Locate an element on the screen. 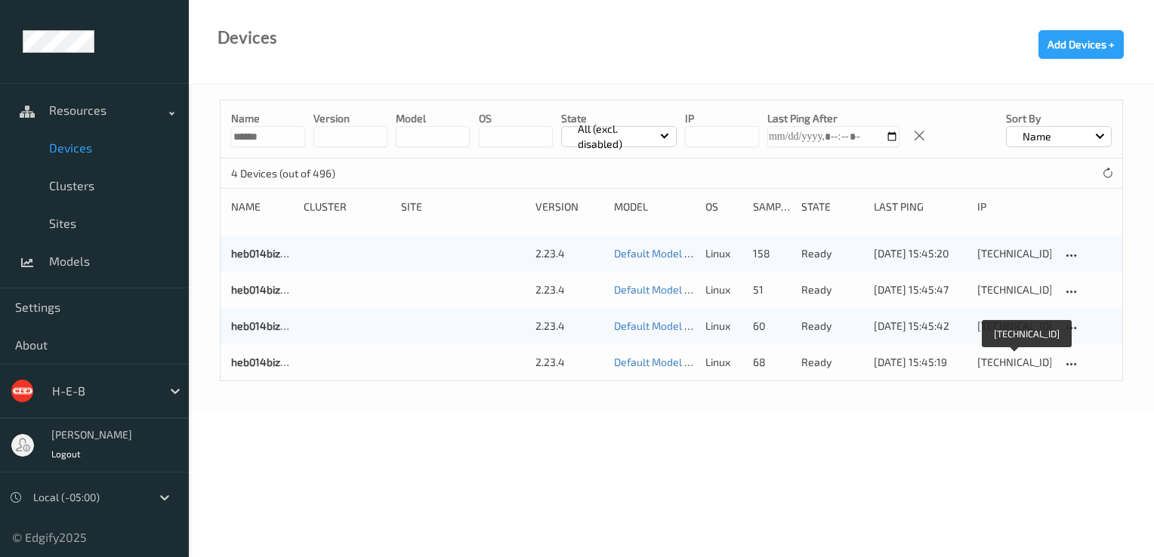 The image size is (1154, 557). a: heb014bizedg35 is located at coordinates (270, 362).